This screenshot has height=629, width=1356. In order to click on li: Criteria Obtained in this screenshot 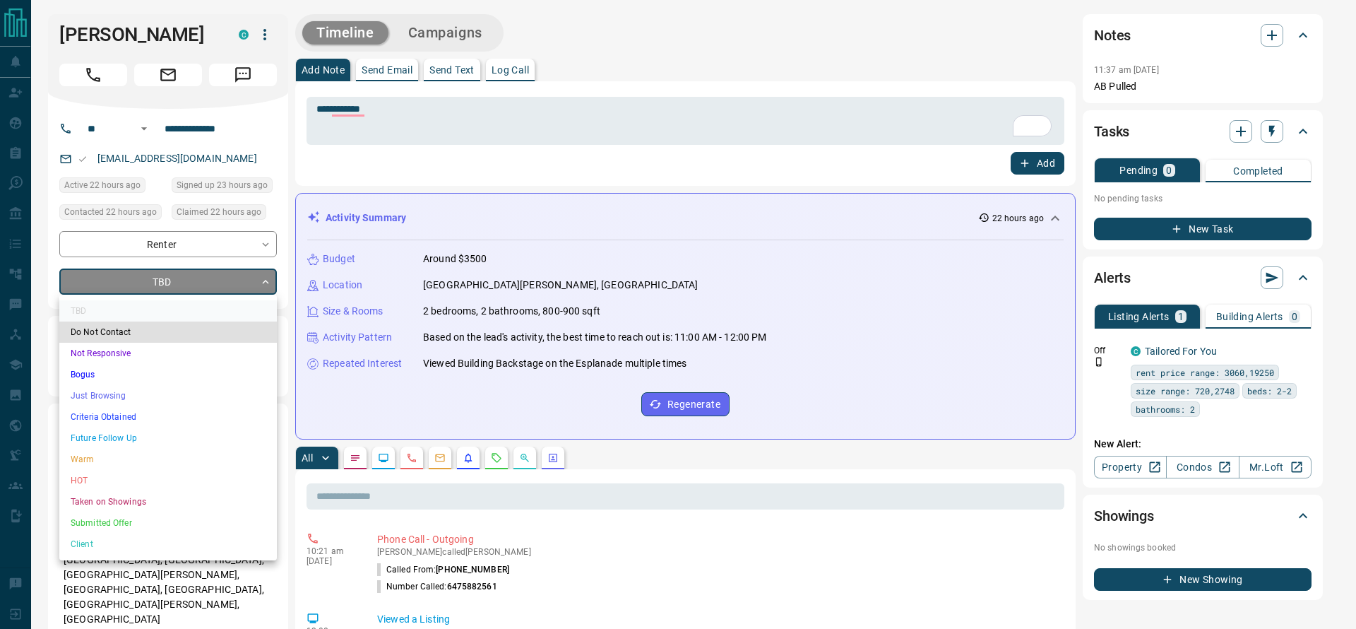, I will do `click(168, 417)`.